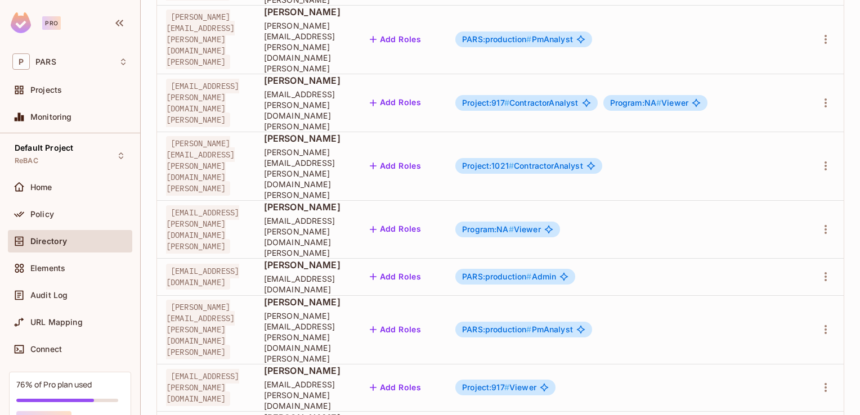  Describe the element at coordinates (26, 161) in the screenshot. I see `span: ReBAC` at that location.